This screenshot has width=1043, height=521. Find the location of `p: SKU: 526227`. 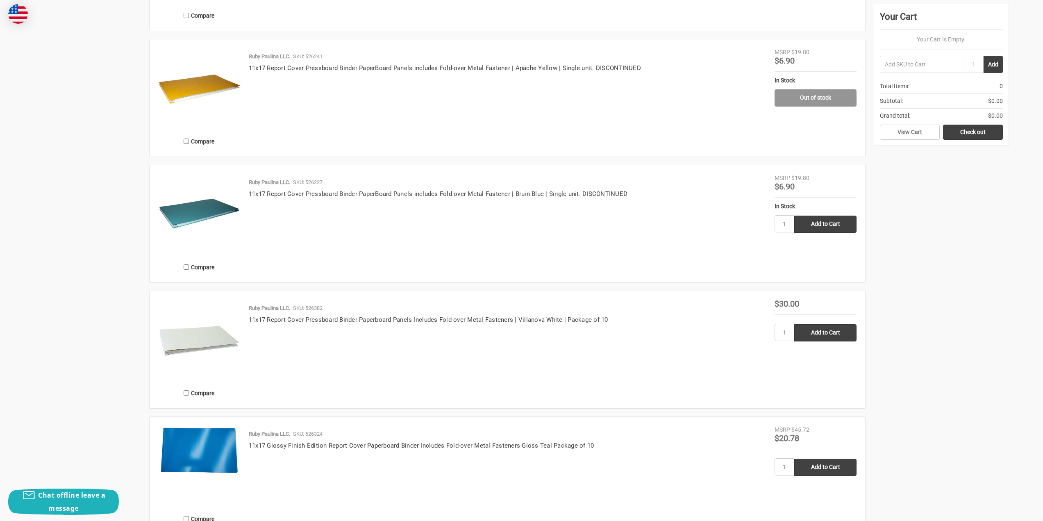

p: SKU: 526227 is located at coordinates (308, 182).